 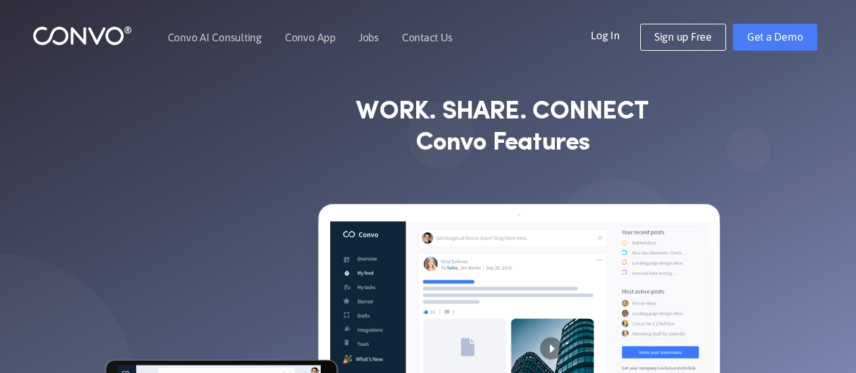 What do you see at coordinates (214, 37) in the screenshot?
I see `a: Convo AI Consulting` at bounding box center [214, 37].